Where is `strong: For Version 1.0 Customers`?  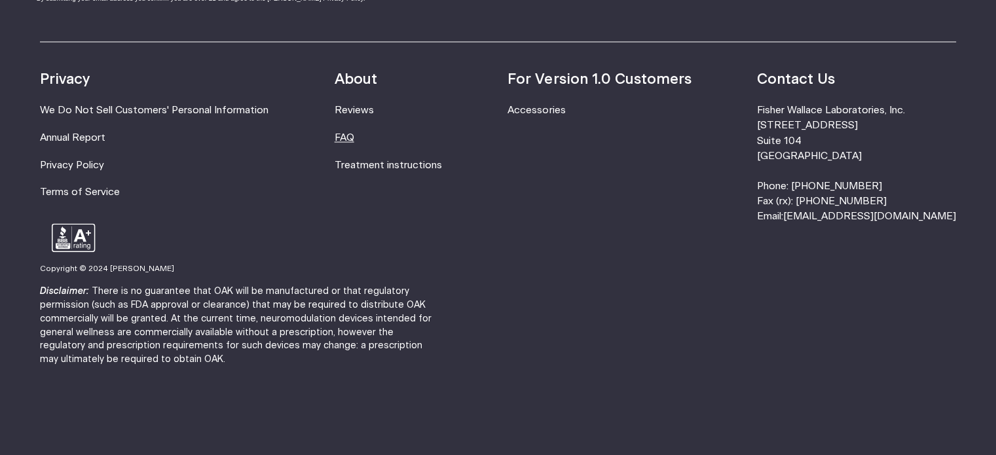 strong: For Version 1.0 Customers is located at coordinates (599, 79).